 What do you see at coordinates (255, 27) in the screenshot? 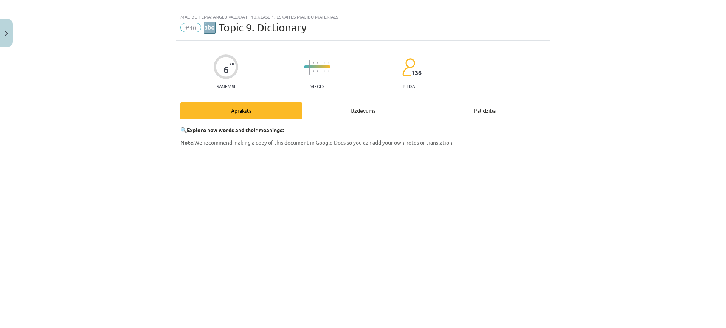
I see `span: 🔤 Topic 9. Dictionary` at bounding box center [255, 27].